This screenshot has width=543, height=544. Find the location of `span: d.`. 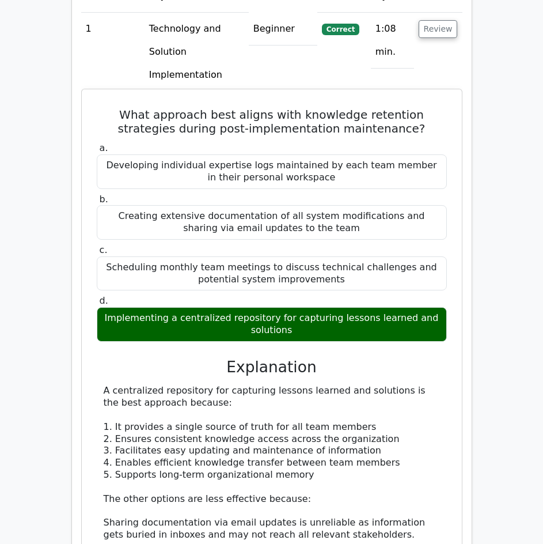

span: d. is located at coordinates (104, 300).